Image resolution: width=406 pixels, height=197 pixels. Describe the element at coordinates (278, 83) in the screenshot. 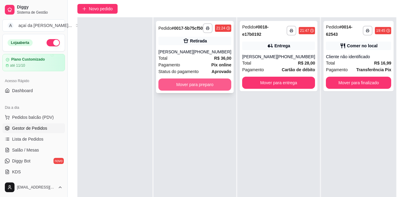

I see `button: Mover para entrega` at that location.